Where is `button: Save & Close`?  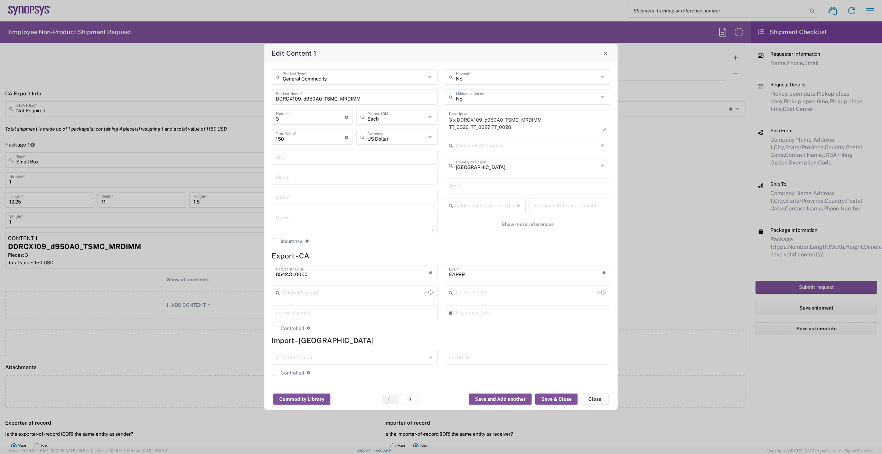
button: Save & Close is located at coordinates (557, 399).